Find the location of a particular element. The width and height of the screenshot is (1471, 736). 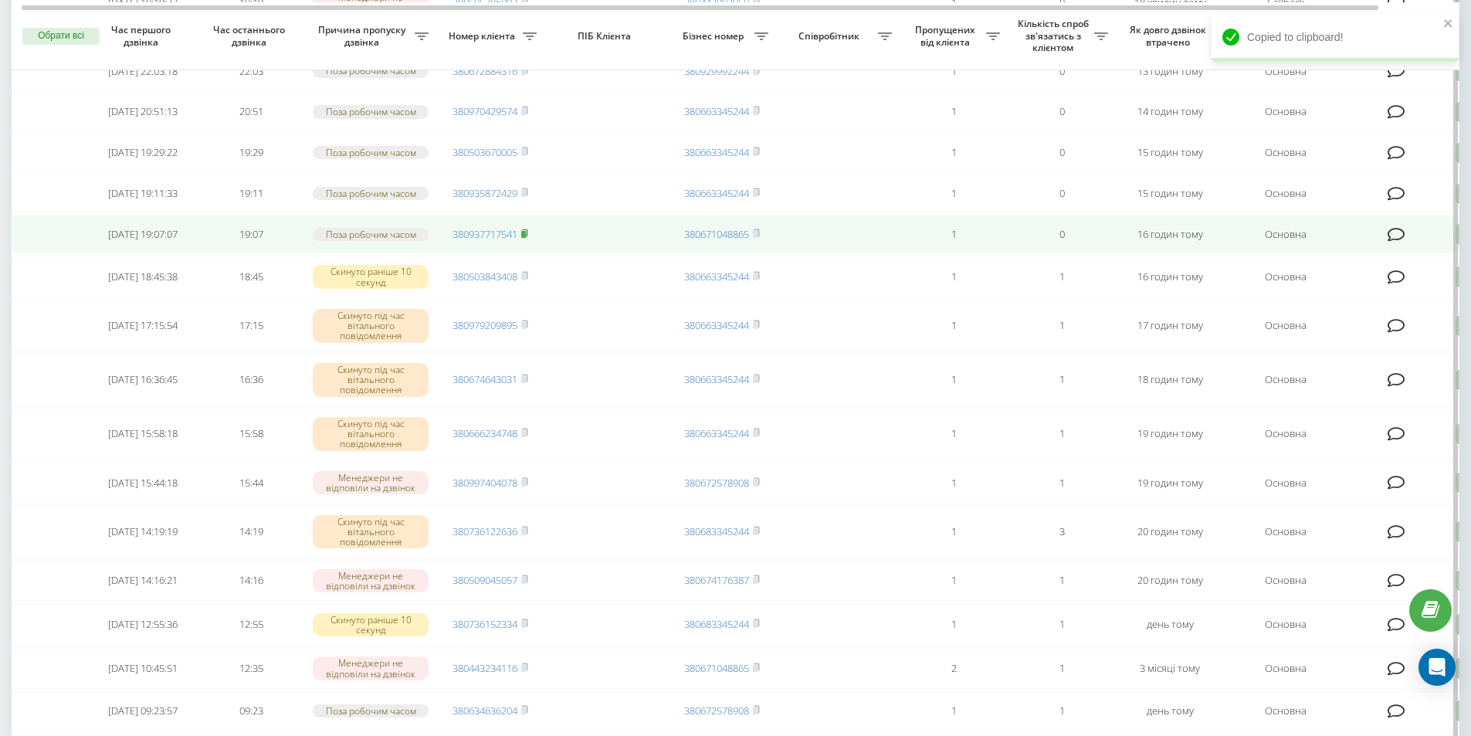

a: 380634636204 is located at coordinates (485, 711).